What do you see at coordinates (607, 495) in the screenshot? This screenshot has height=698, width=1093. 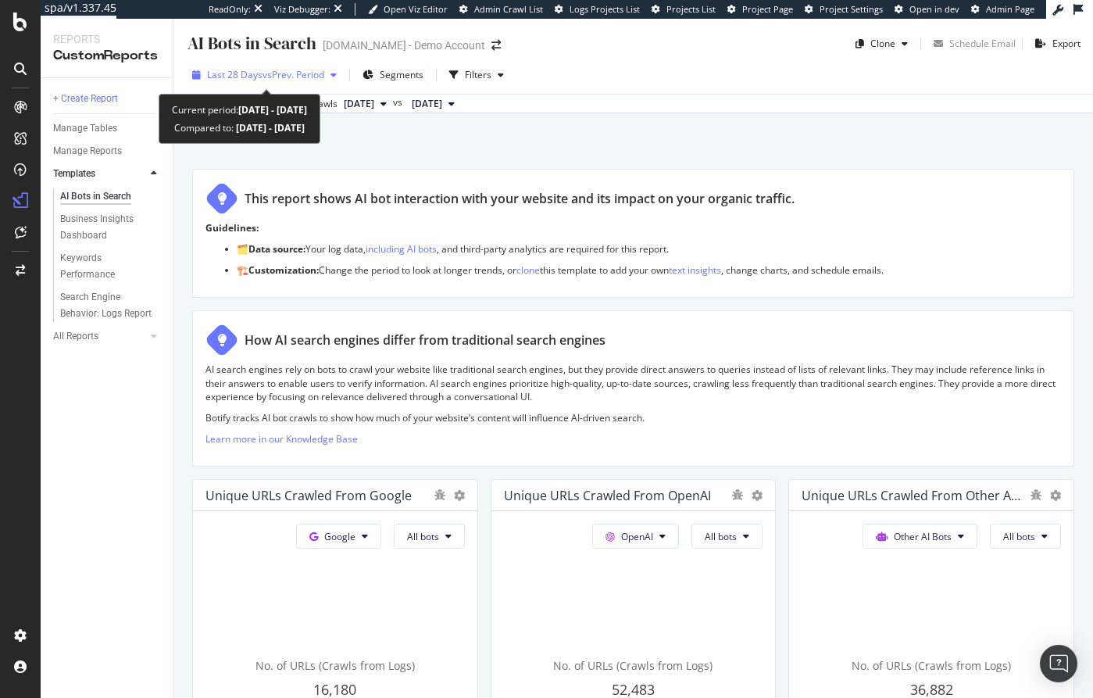 I see `div: Unique URLs Crawled from OpenAI` at bounding box center [607, 495].